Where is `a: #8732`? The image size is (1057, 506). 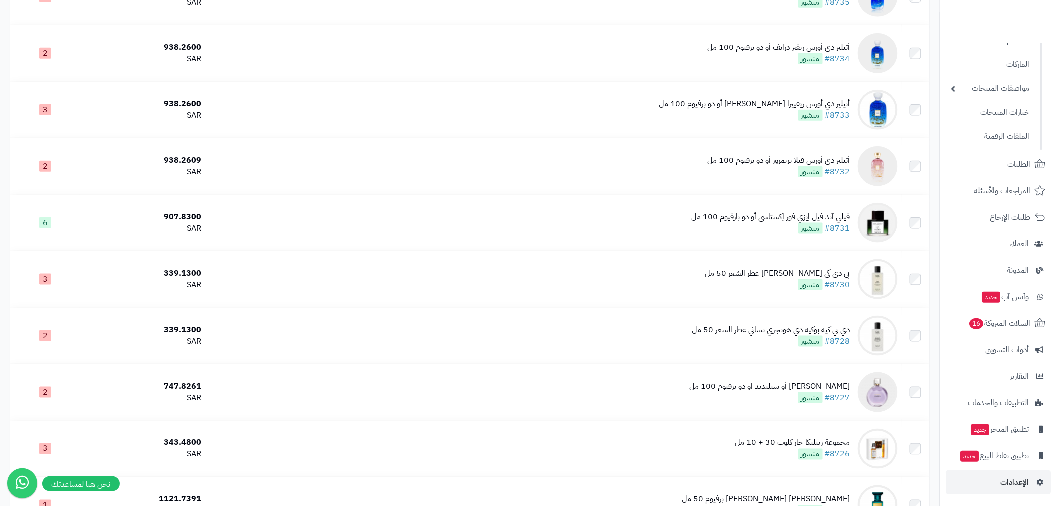 a: #8732 is located at coordinates (838, 172).